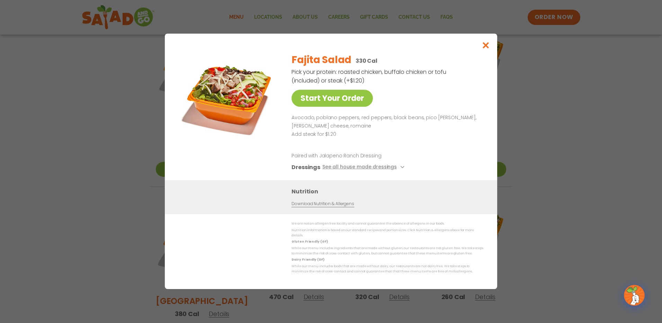 The width and height of the screenshot is (662, 323). Describe the element at coordinates (306, 167) in the screenshot. I see `h3: Dressings` at that location.